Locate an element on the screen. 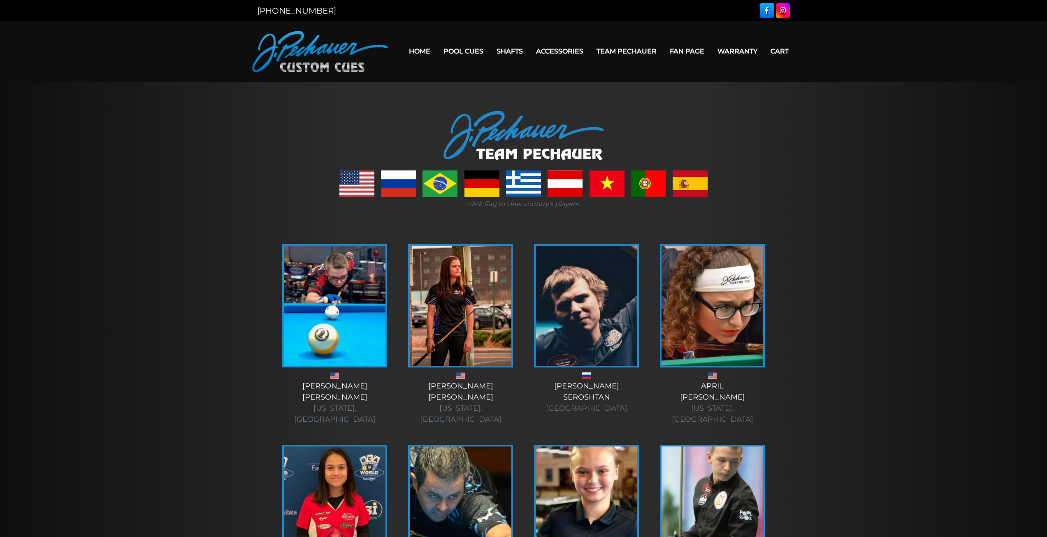  a: Accessories is located at coordinates (559, 51).